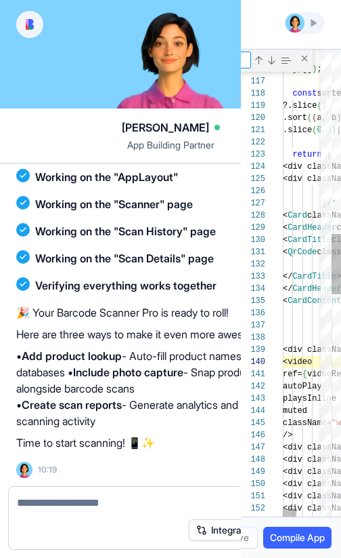 This screenshot has width=341, height=558. What do you see at coordinates (253, 154) in the screenshot?
I see `div: 123` at bounding box center [253, 154].